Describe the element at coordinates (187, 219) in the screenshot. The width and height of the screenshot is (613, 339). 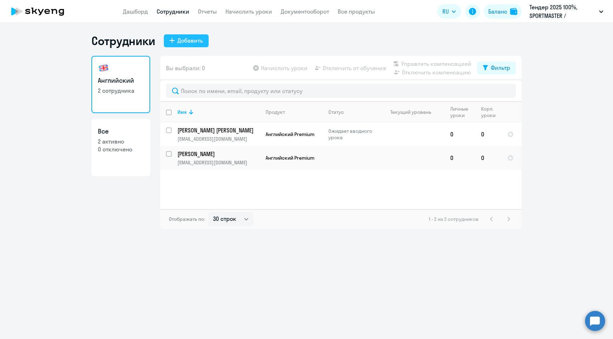
I see `span: Отображать по:` at that location.